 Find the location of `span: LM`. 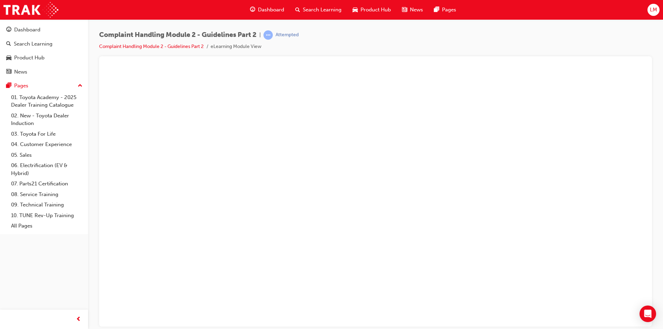

span: LM is located at coordinates (653, 10).